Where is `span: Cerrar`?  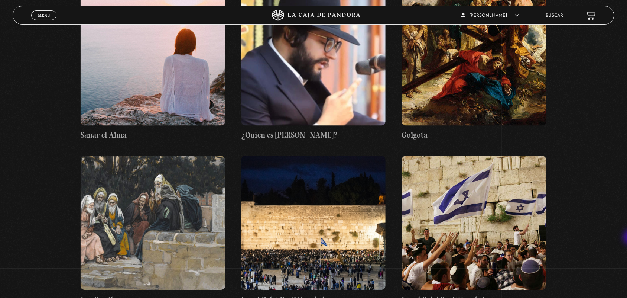
span: Cerrar is located at coordinates (44, 22).